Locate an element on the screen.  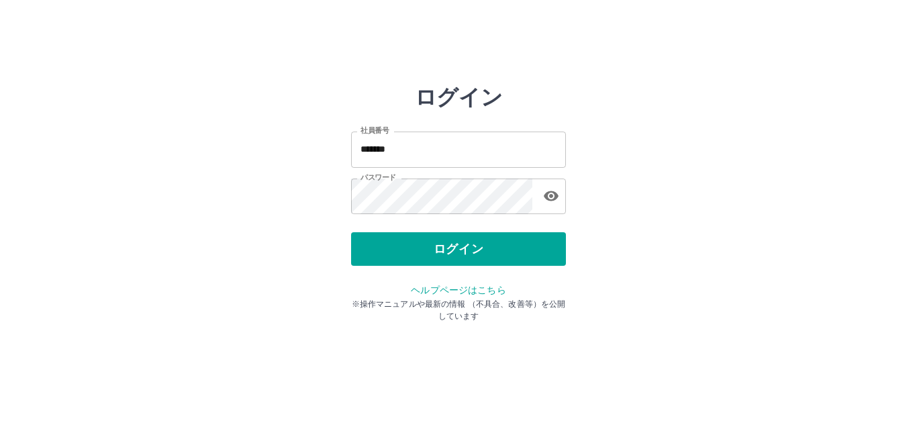
label: 社員番号 is located at coordinates (375, 130).